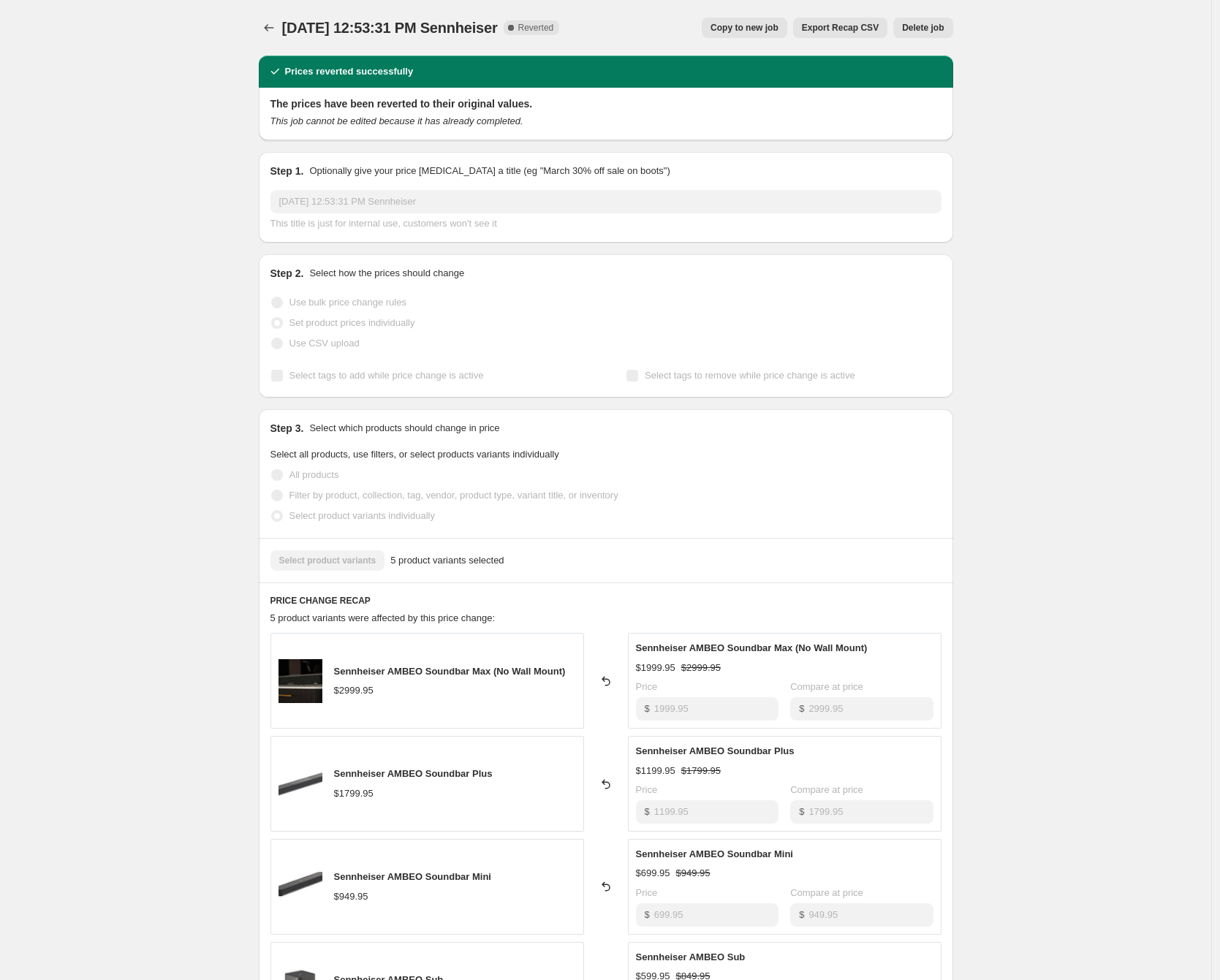  I want to click on button: Export Recap CSV, so click(840, 27).